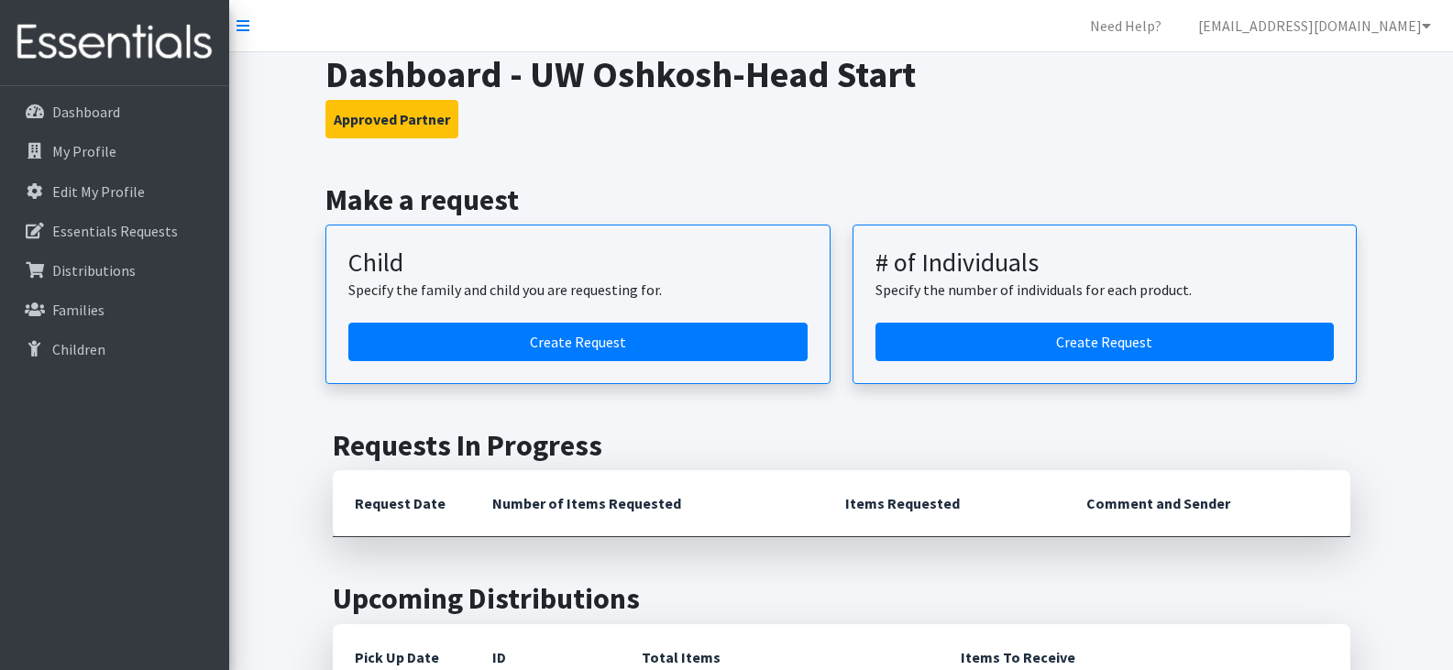  I want to click on p: Families, so click(78, 310).